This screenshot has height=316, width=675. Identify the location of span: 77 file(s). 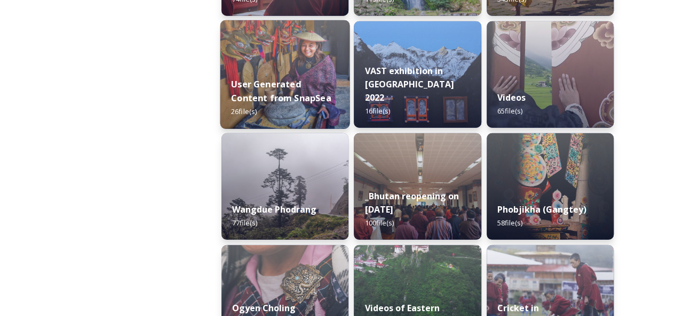
(244, 223).